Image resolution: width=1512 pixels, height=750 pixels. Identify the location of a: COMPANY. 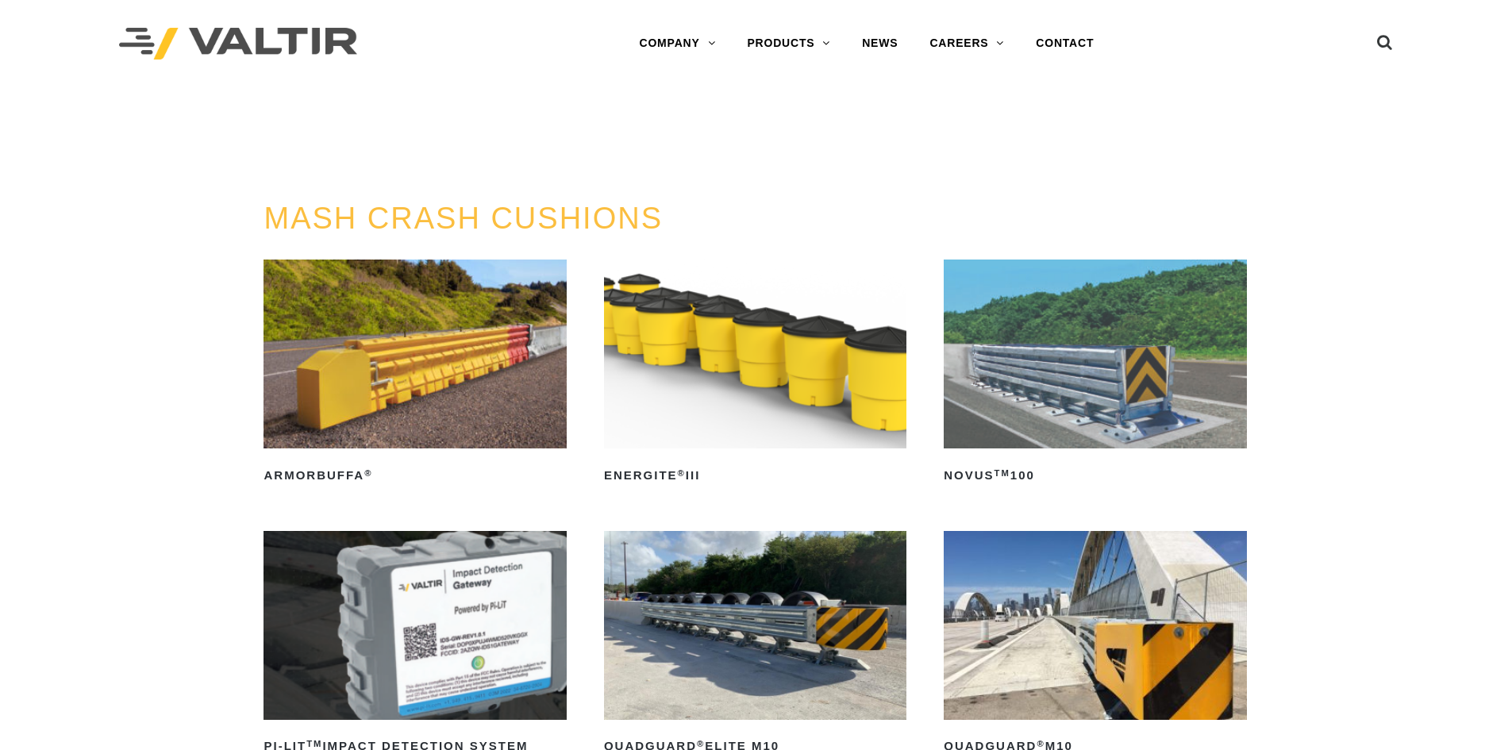
(677, 44).